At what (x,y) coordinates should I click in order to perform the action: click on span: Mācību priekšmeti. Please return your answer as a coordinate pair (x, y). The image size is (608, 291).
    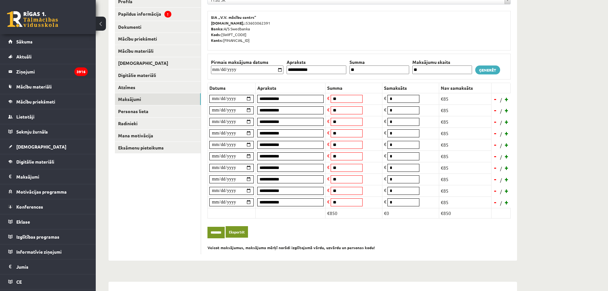
    Looking at the image, I should click on (36, 101).